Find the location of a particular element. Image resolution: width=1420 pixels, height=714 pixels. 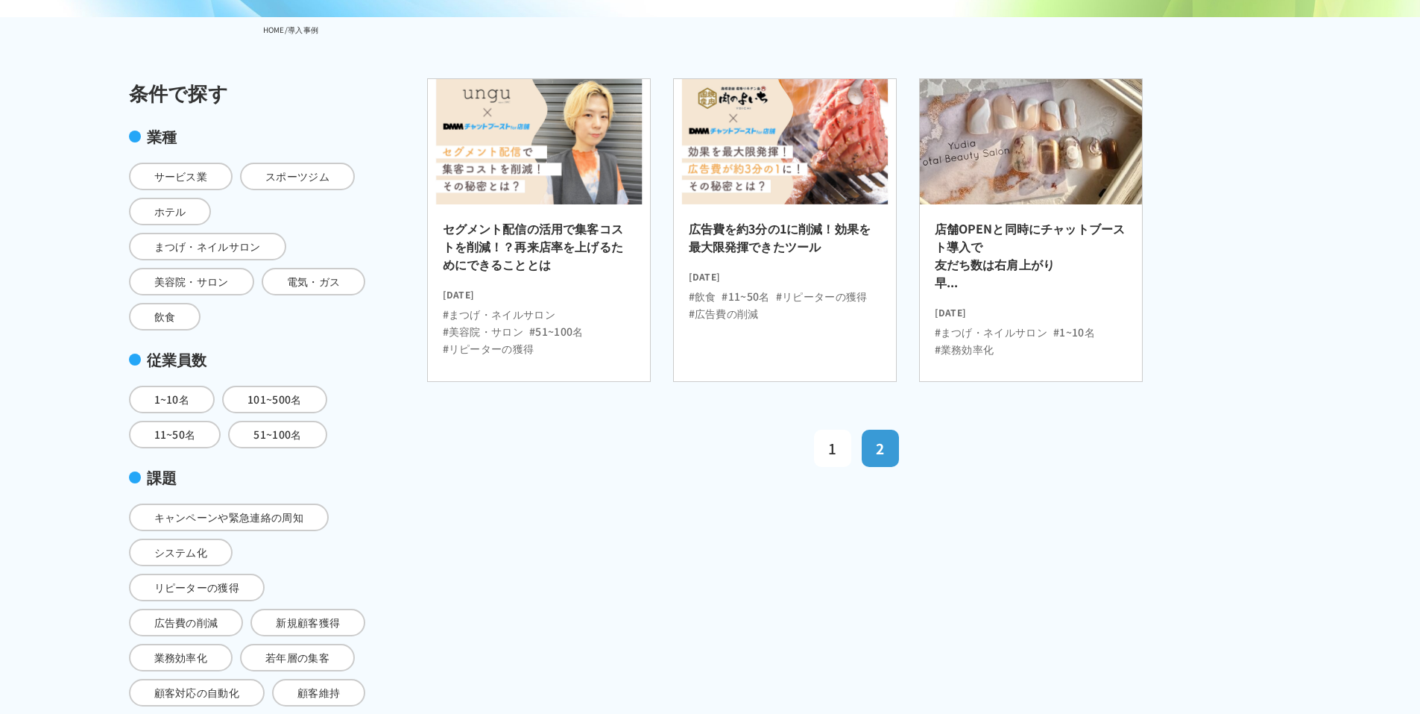

span: スポーツジム is located at coordinates (298, 176).